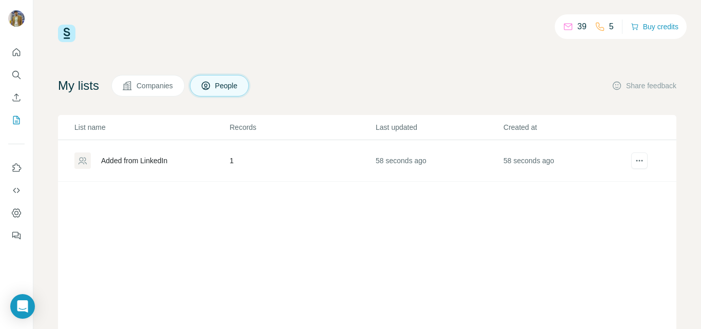 Image resolution: width=701 pixels, height=329 pixels. Describe the element at coordinates (16, 75) in the screenshot. I see `button: Search` at that location.